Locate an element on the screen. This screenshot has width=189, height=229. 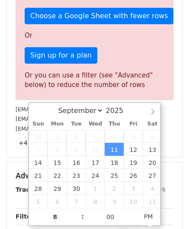
span: September 13, 2025 is located at coordinates (152, 149).